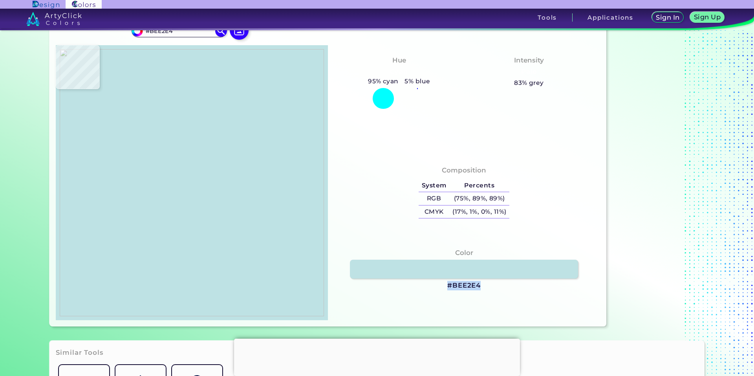  What do you see at coordinates (54, 19) in the screenshot?
I see `img: logo_artyclick_colors_white.svg` at bounding box center [54, 19].